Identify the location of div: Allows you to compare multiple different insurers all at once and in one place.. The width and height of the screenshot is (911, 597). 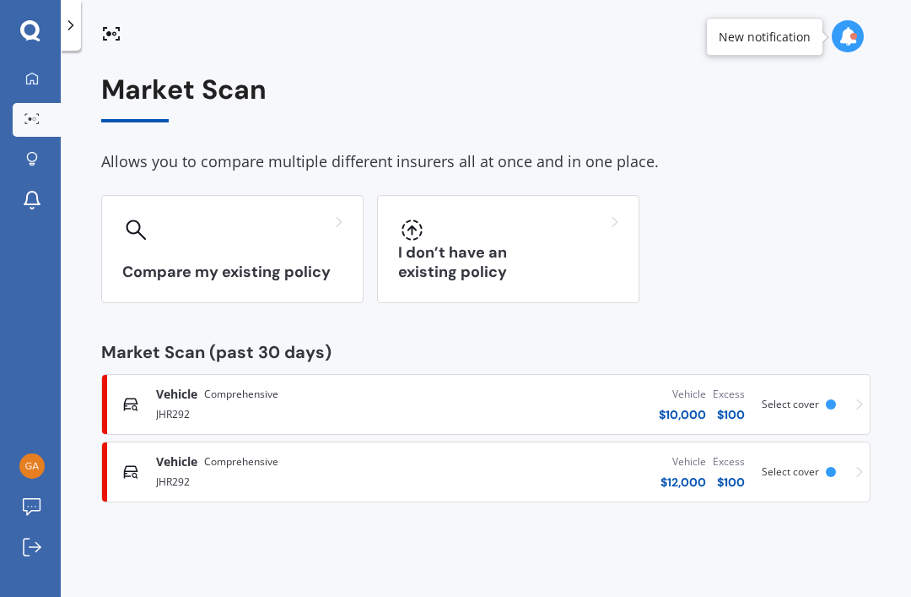
(486, 162).